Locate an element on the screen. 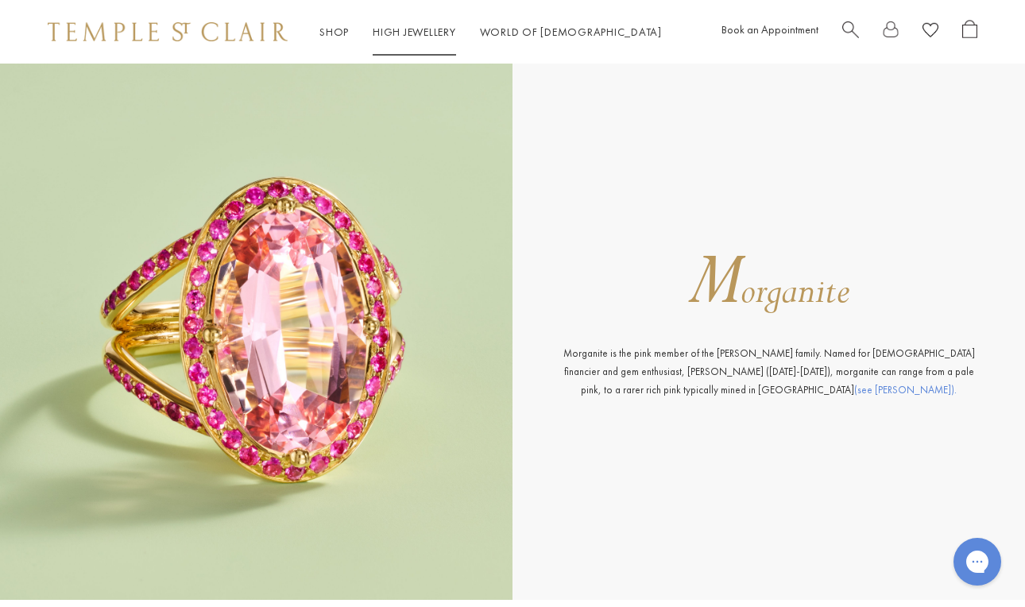  a: Book an Appointment is located at coordinates (770, 29).